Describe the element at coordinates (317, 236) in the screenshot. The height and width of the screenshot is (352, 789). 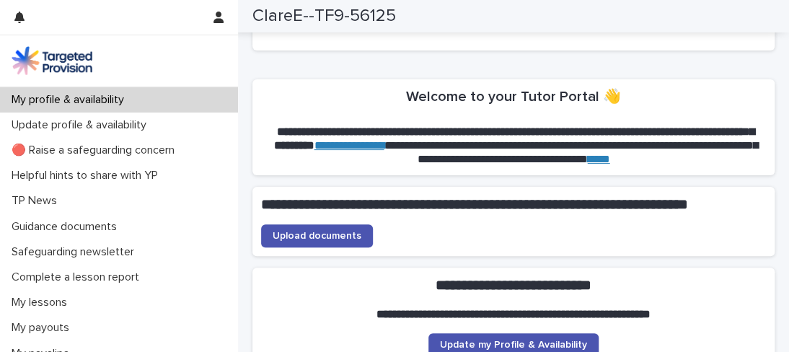
I see `a: Upload documents` at that location.